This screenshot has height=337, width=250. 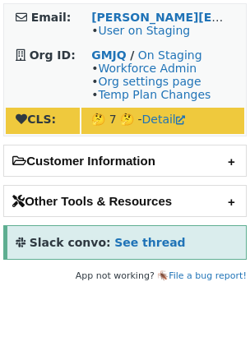 I want to click on strong: Org ID:, so click(x=53, y=55).